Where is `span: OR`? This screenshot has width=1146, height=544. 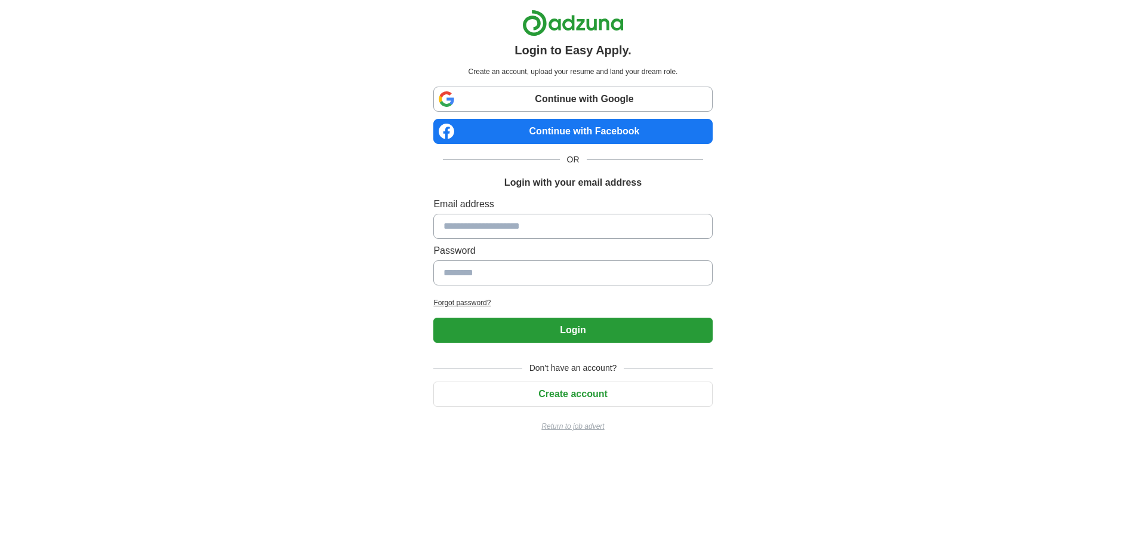 span: OR is located at coordinates (573, 159).